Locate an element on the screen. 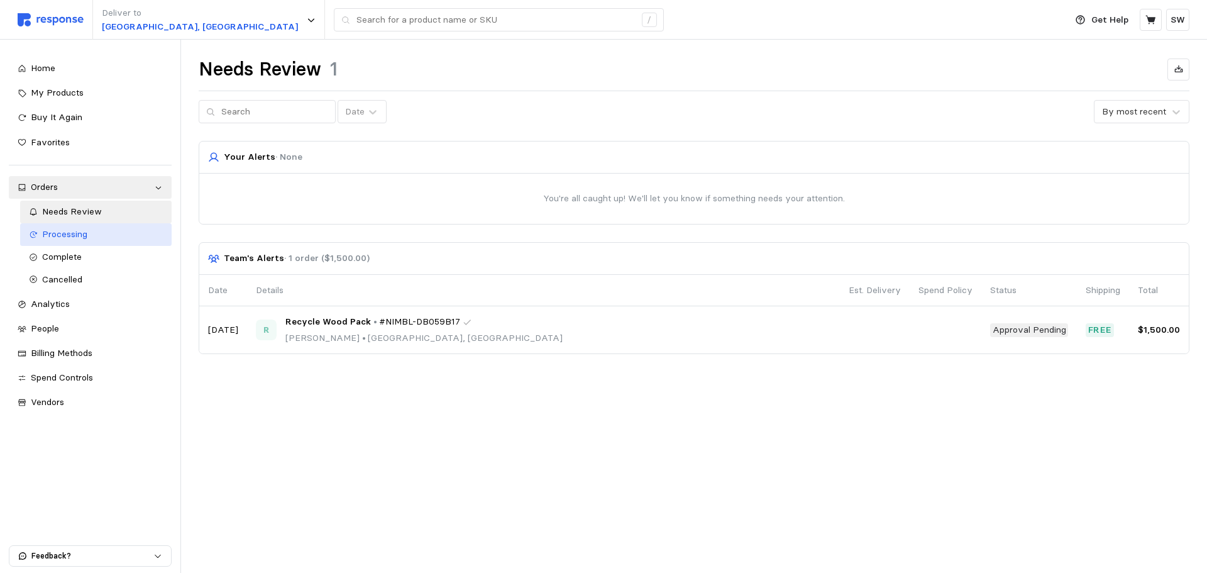 This screenshot has height=573, width=1207. button: Get Help is located at coordinates (1102, 20).